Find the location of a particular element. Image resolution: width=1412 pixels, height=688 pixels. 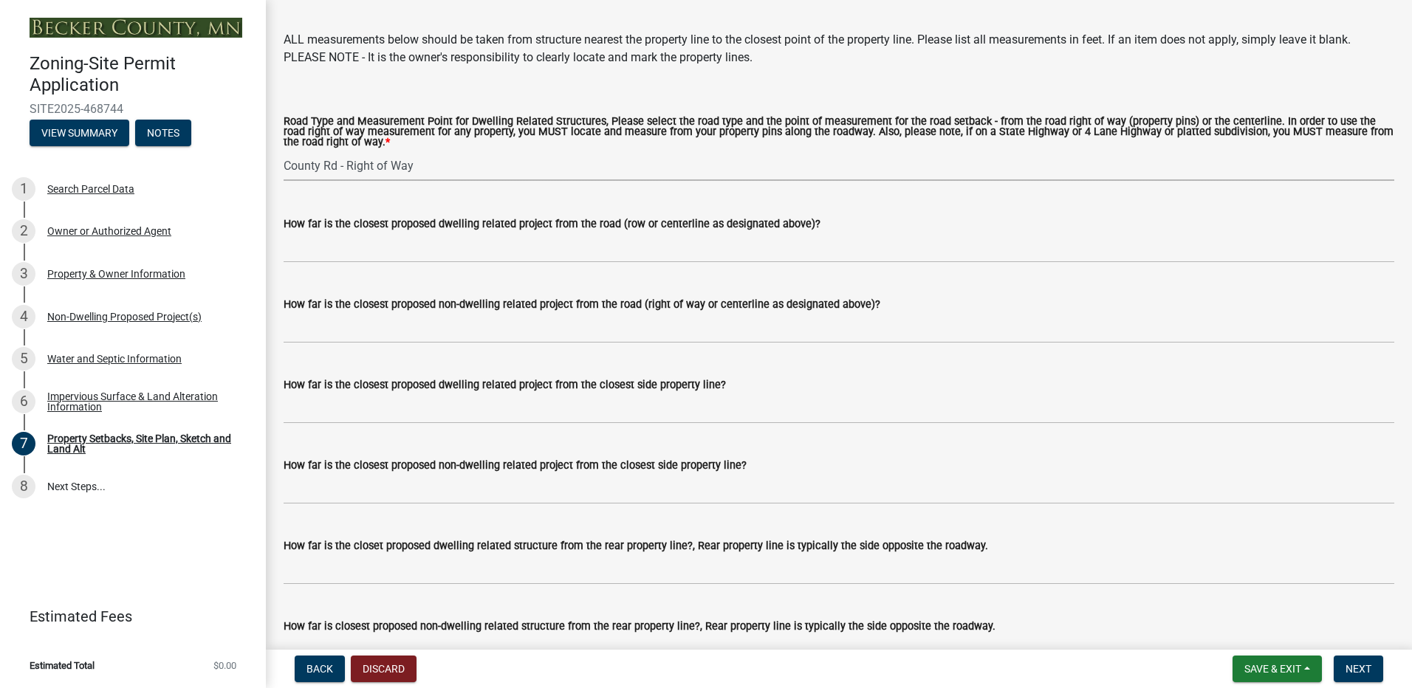

div: ALL measurements below should be taken from structure nearest the property line to the closest po... is located at coordinates (839, 49).